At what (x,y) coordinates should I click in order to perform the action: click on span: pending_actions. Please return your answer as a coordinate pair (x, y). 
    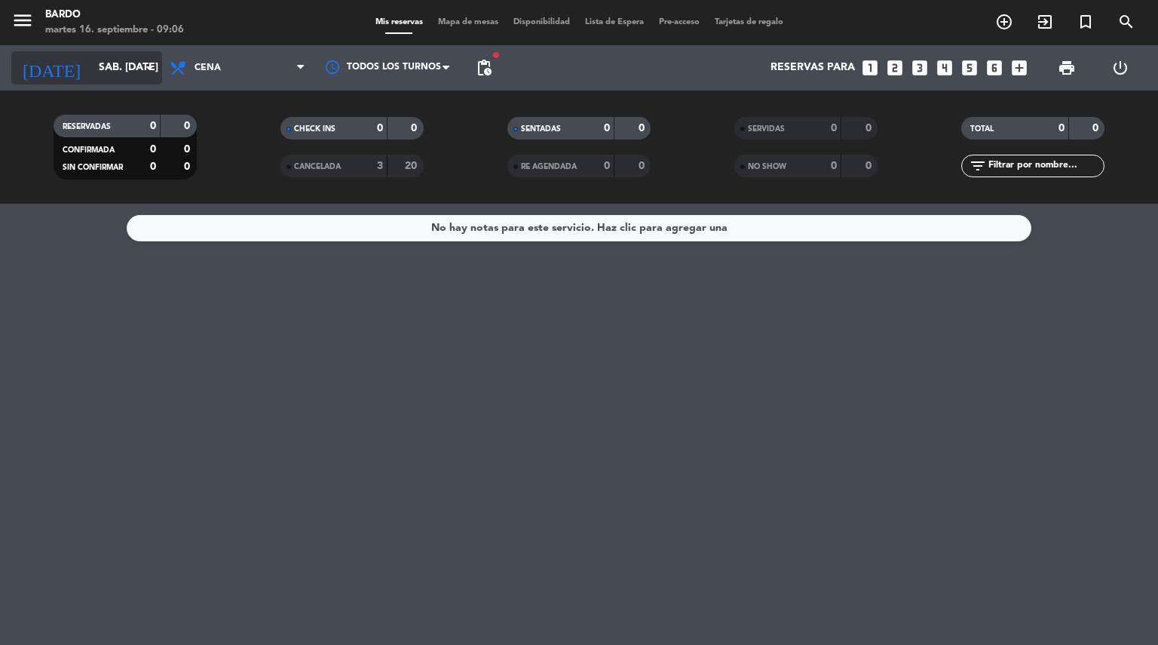
    Looking at the image, I should click on (484, 68).